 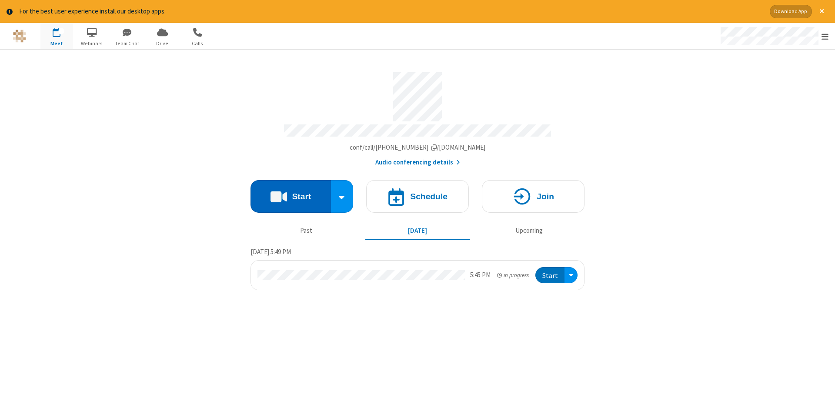 I want to click on span: Webinars, so click(x=92, y=43).